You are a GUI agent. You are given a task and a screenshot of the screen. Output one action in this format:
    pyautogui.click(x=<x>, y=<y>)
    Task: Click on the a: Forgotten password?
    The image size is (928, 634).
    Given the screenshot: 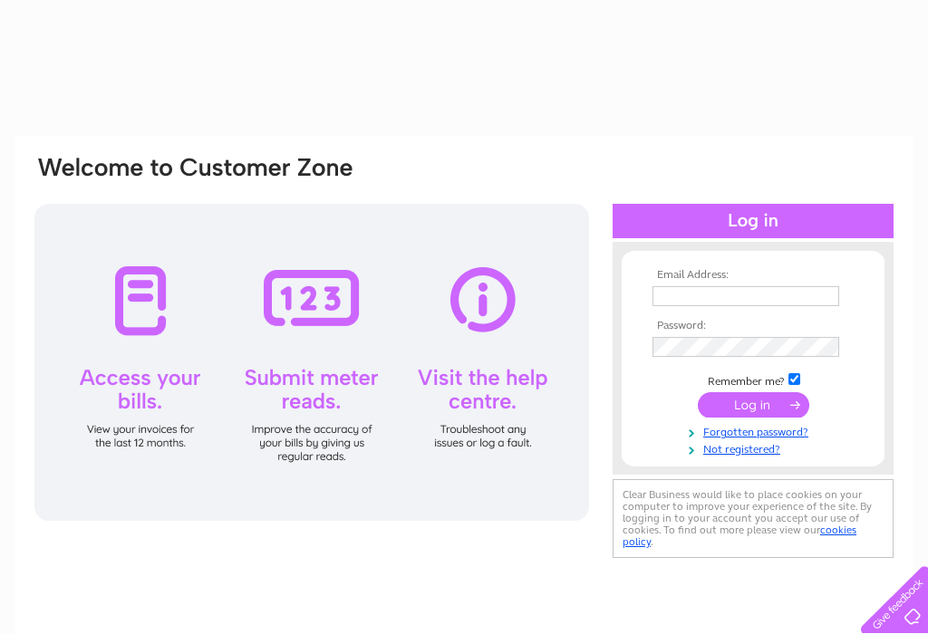 What is the action you would take?
    pyautogui.click(x=755, y=431)
    